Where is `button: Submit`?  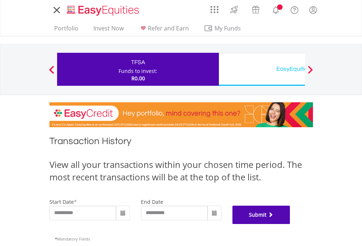 button: Submit is located at coordinates (261, 214).